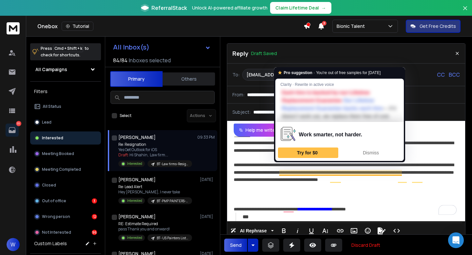 Image resolution: width=472 pixels, height=255 pixels. I want to click on span: AI Rephrase, so click(253, 231).